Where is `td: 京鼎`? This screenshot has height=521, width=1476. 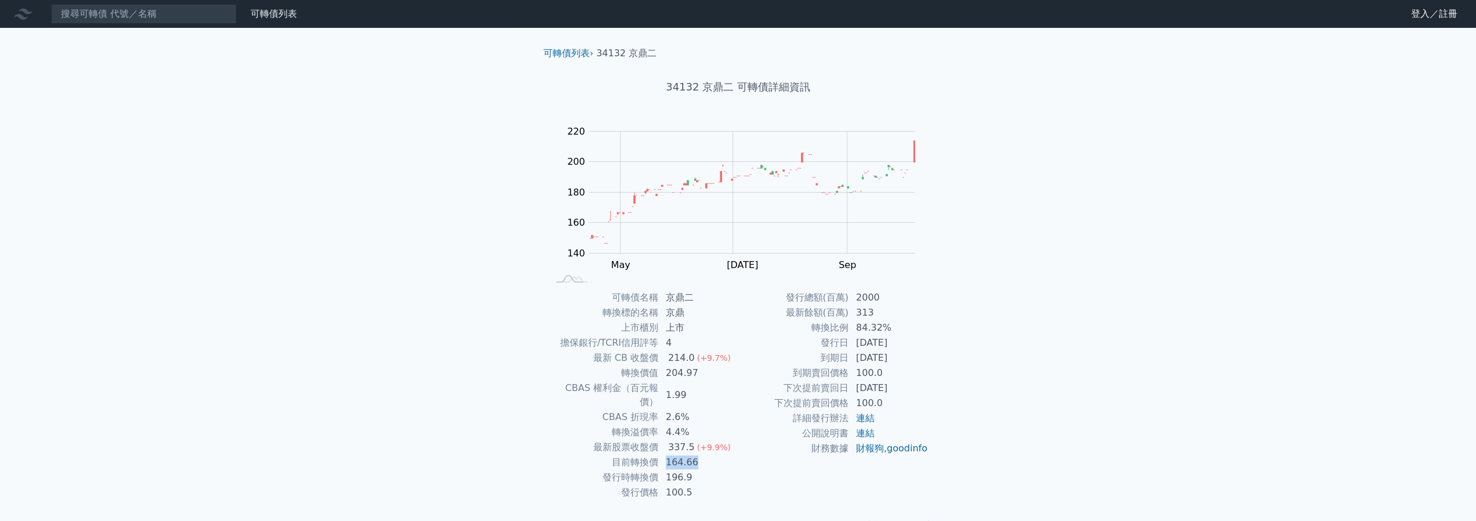 td: 京鼎 is located at coordinates (698, 313).